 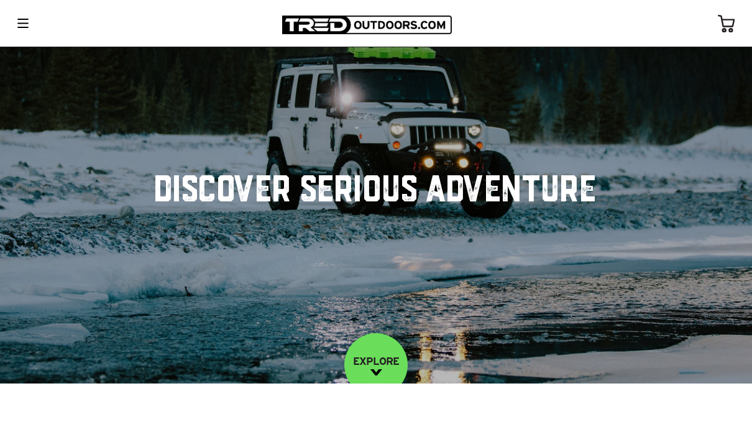 I want to click on img: cart-icon, so click(x=726, y=24).